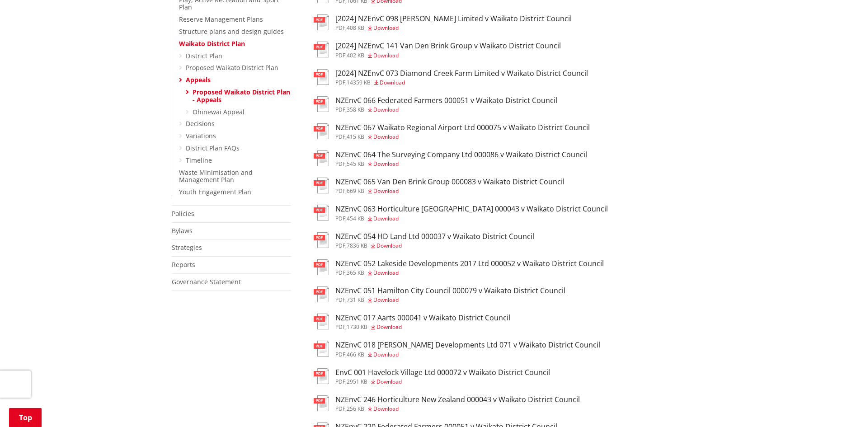 Image resolution: width=861 pixels, height=427 pixels. Describe the element at coordinates (241, 96) in the screenshot. I see `a: Proposed Waikato District Plan - Appeals` at that location.